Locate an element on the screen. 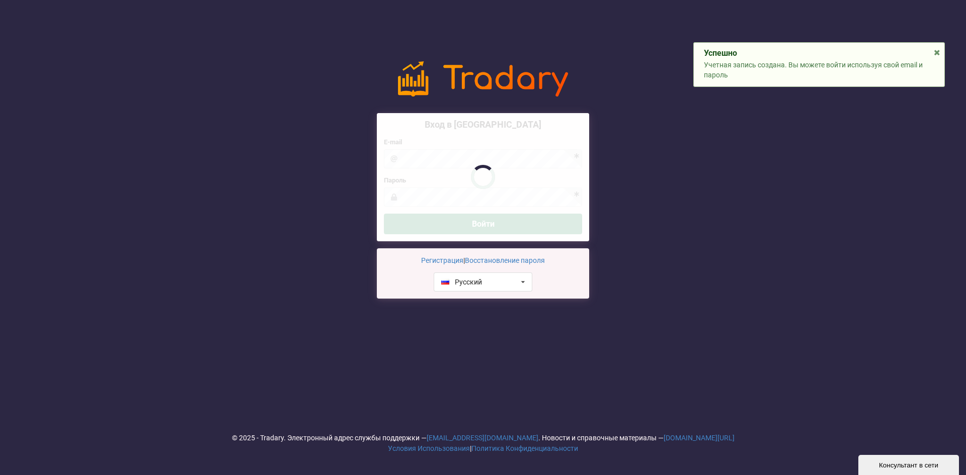 The width and height of the screenshot is (966, 475). p: Учетная запись создана. Вы можете войти используя свой email и пароль is located at coordinates (819, 70).